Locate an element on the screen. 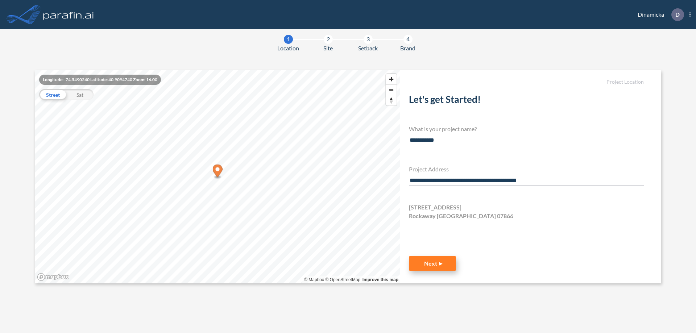 The image size is (696, 333). div: Sat is located at coordinates (80, 95).